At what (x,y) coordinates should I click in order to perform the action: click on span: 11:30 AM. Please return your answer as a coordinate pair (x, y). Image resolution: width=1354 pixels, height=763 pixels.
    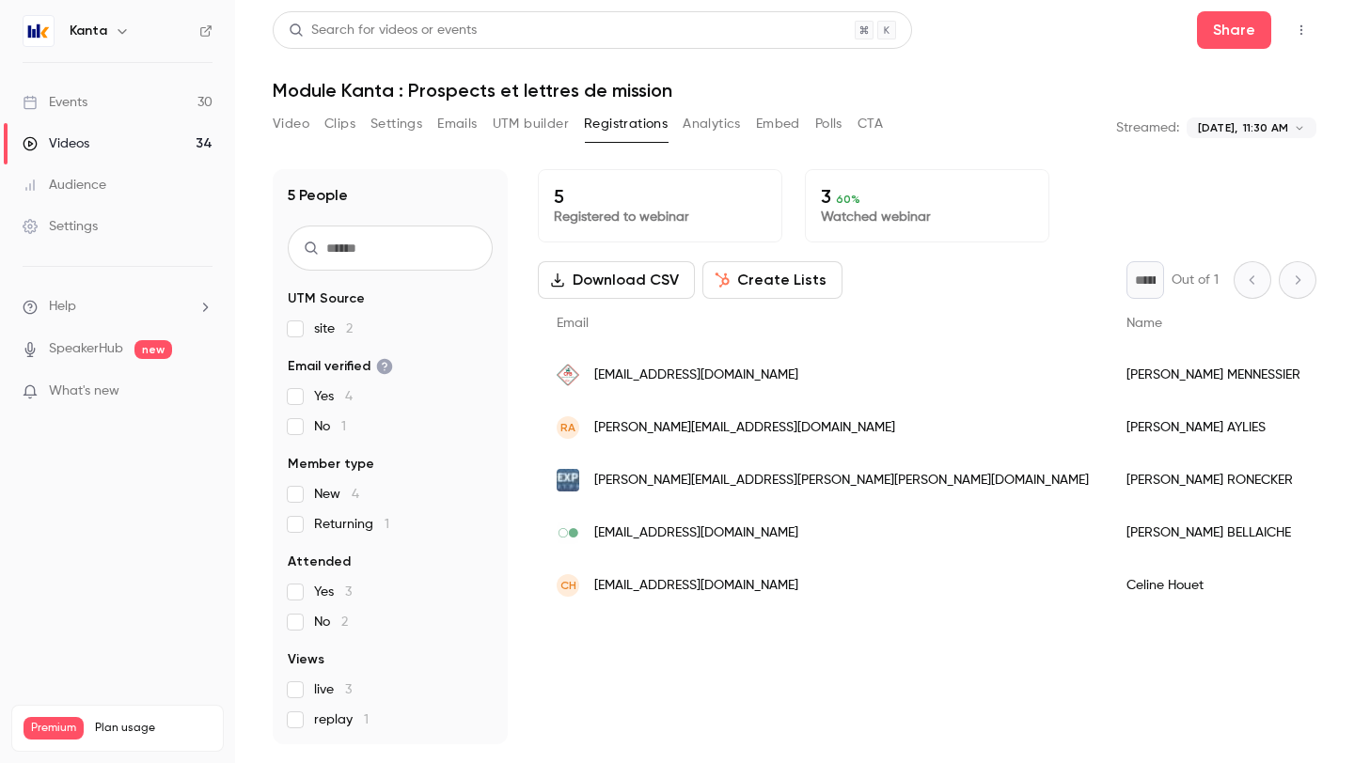
    Looking at the image, I should click on (1265, 128).